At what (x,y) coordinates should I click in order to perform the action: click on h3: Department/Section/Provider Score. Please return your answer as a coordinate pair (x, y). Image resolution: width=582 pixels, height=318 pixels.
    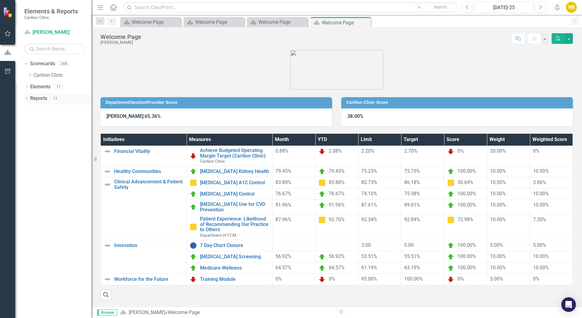
    Looking at the image, I should click on (217, 102).